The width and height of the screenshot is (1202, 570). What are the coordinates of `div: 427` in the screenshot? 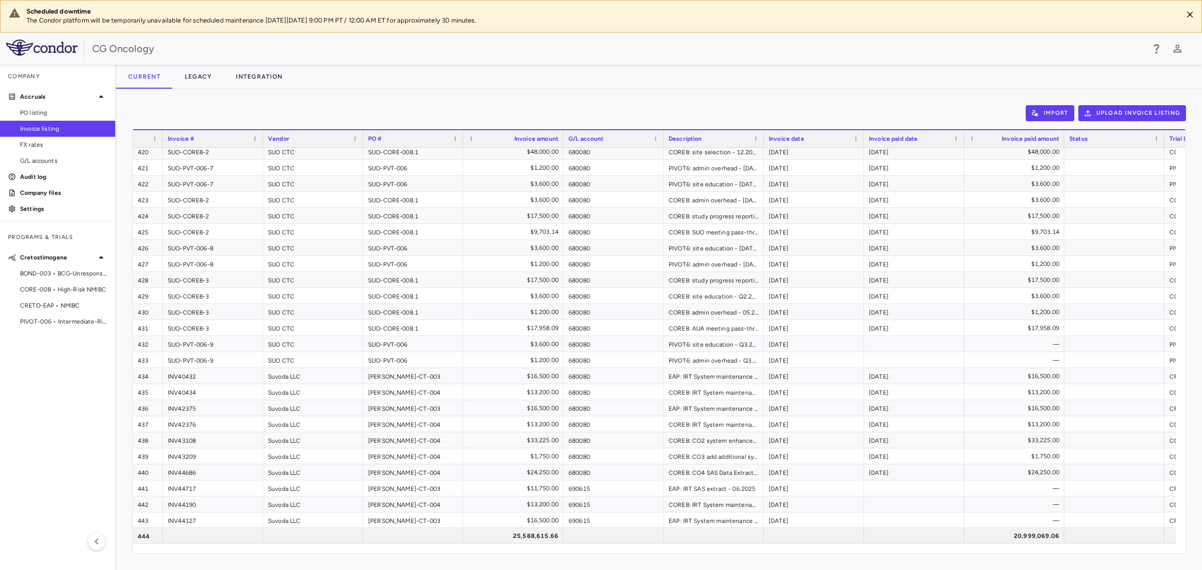 It's located at (148, 263).